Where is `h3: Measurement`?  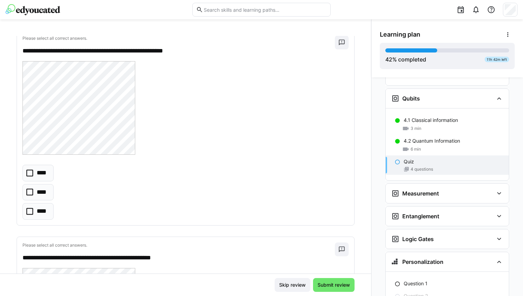 h3: Measurement is located at coordinates (420, 194).